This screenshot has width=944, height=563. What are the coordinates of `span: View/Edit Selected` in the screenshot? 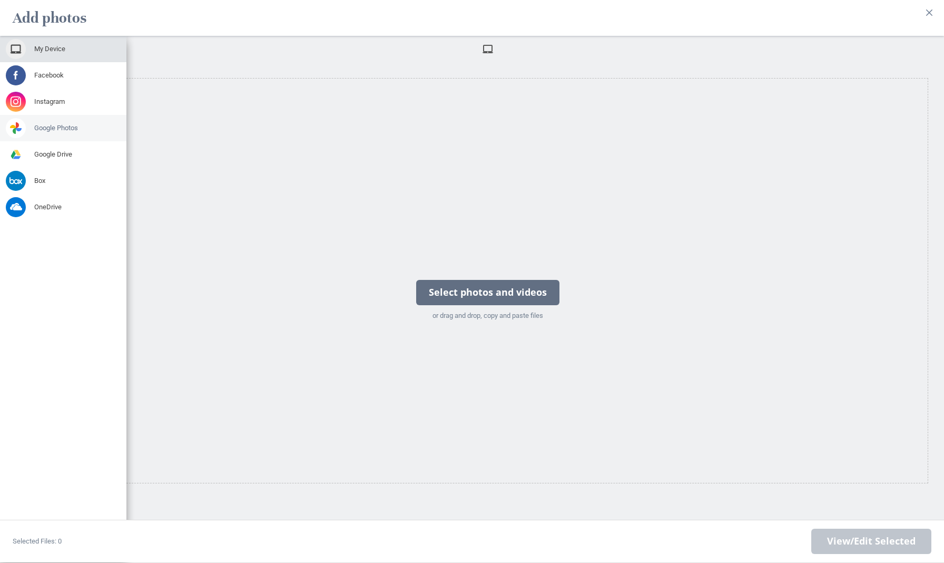 It's located at (872, 541).